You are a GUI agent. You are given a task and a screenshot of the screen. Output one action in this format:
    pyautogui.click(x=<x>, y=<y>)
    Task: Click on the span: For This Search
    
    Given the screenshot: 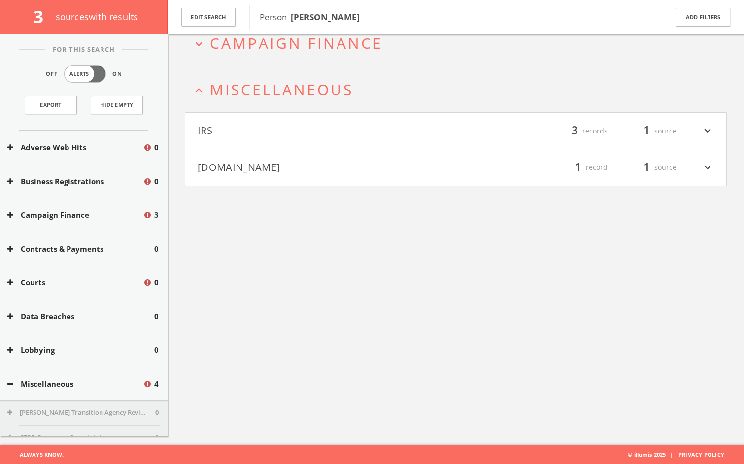 What is the action you would take?
    pyautogui.click(x=84, y=50)
    